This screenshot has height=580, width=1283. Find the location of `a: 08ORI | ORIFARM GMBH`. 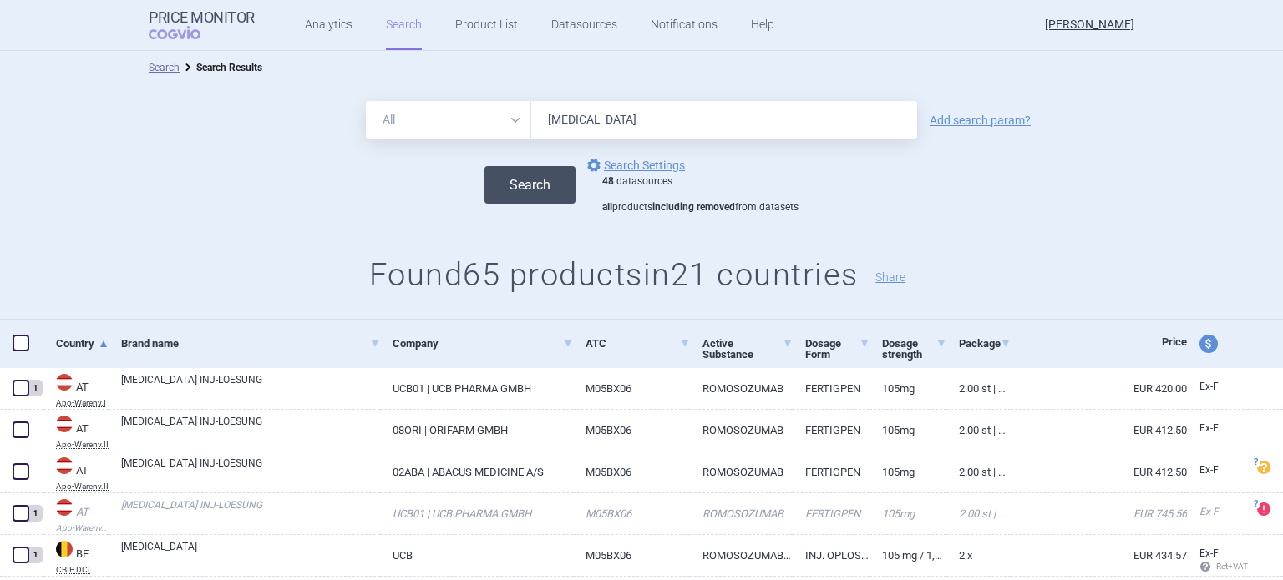

a: 08ORI | ORIFARM GMBH is located at coordinates (476, 430).